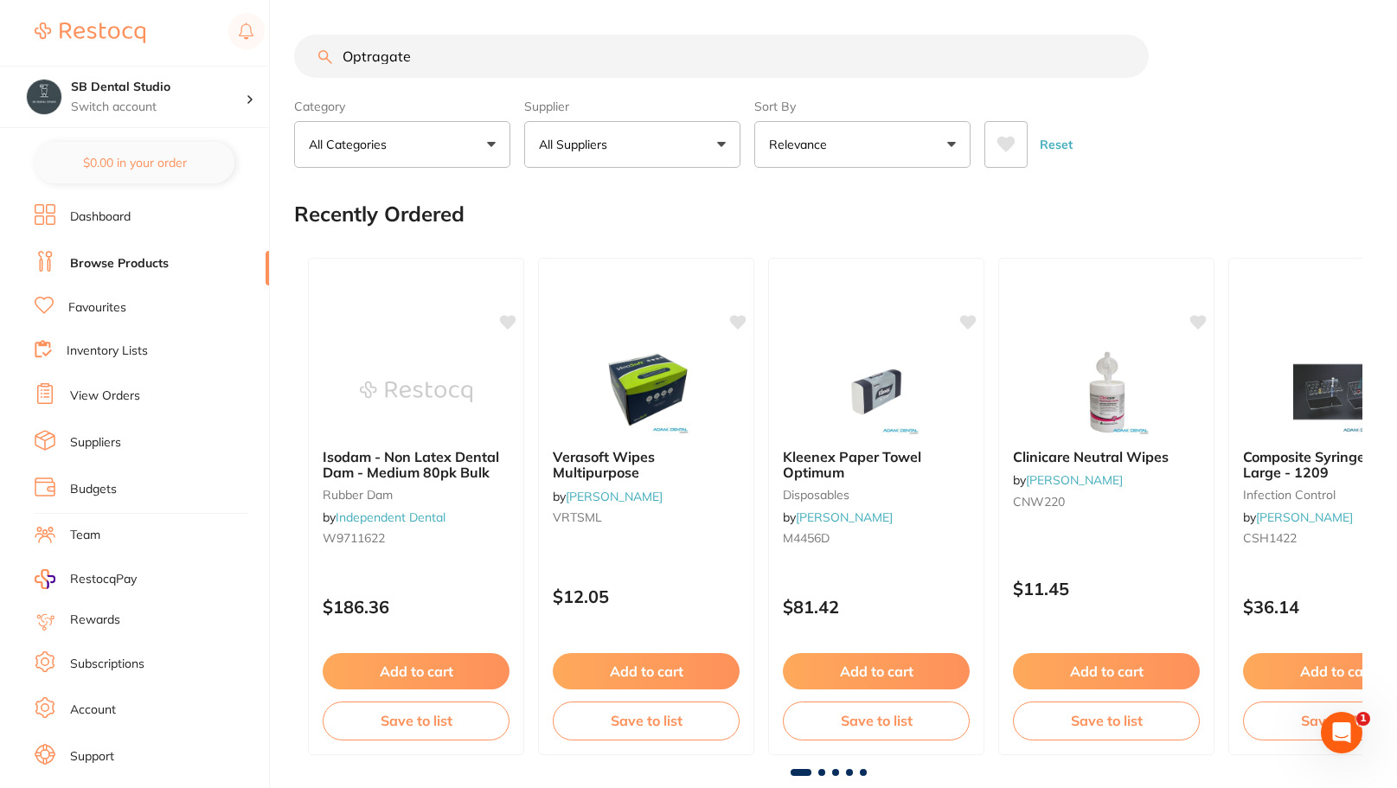 The width and height of the screenshot is (1397, 788). I want to click on img: Clinicare Neutral Wipes, so click(1106, 392).